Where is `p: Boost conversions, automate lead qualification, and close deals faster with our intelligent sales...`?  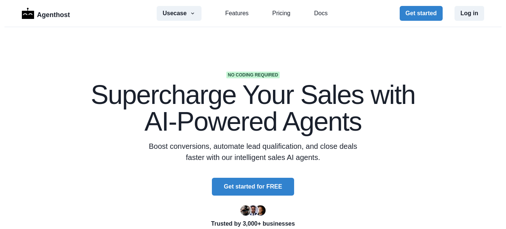
p: Boost conversions, automate lead qualification, and close deals faster with our intelligent sales... is located at coordinates (253, 152).